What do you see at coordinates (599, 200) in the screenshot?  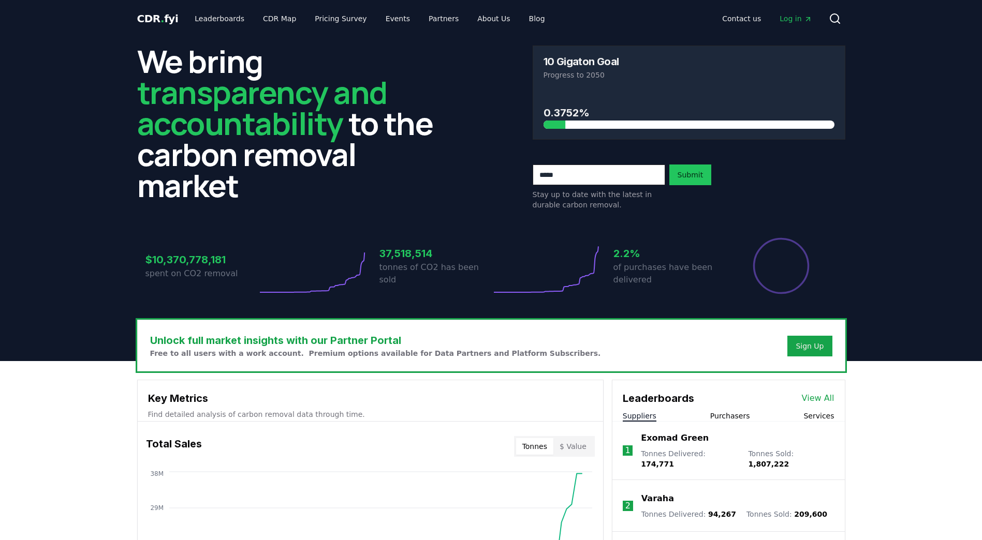 I see `p: Stay up to date with the latest in durable carbon removal.` at bounding box center [599, 200].